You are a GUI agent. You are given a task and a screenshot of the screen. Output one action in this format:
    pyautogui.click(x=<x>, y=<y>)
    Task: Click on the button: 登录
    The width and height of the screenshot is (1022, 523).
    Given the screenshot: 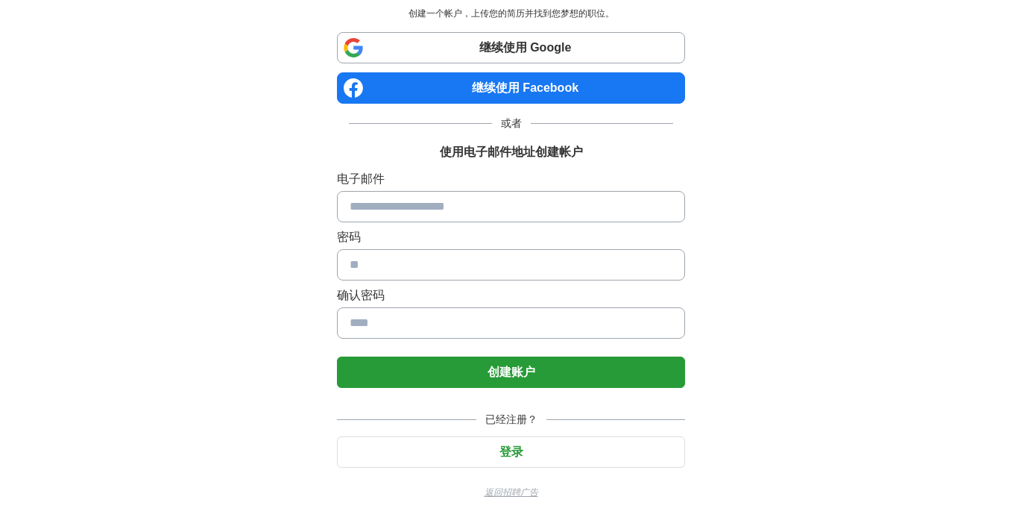 What is the action you would take?
    pyautogui.click(x=511, y=452)
    